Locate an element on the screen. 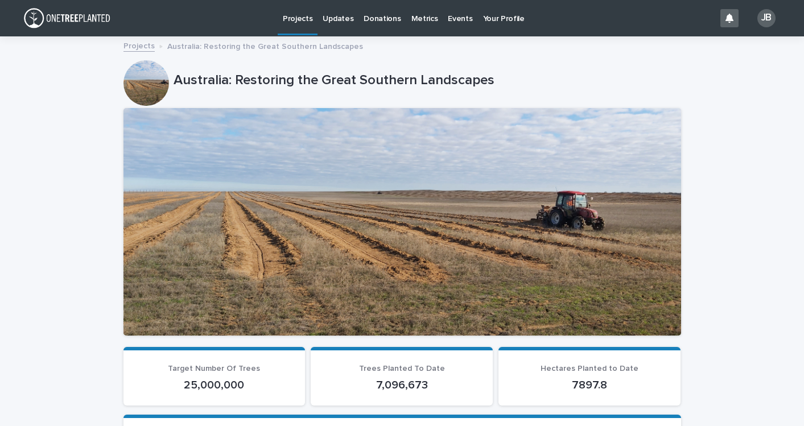 Image resolution: width=804 pixels, height=426 pixels. span: Hectares Planted to Date is located at coordinates (589, 369).